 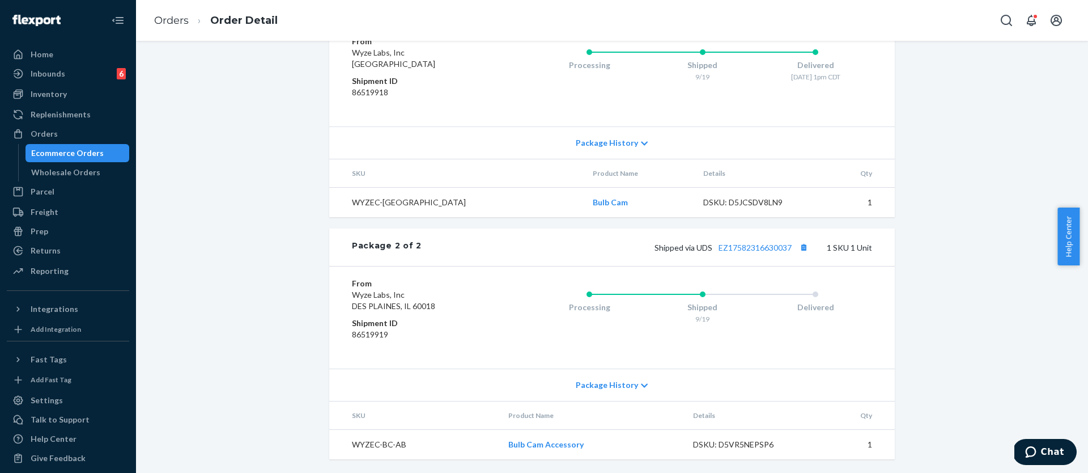 What do you see at coordinates (746, 444) in the screenshot?
I see `div: DSKU: D5VR5NEPSP6` at bounding box center [746, 444].